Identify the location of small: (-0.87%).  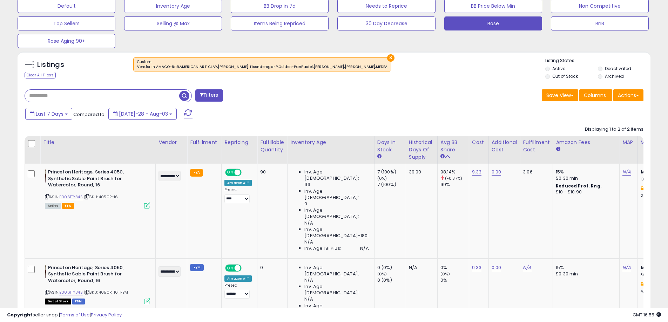
(453, 178).